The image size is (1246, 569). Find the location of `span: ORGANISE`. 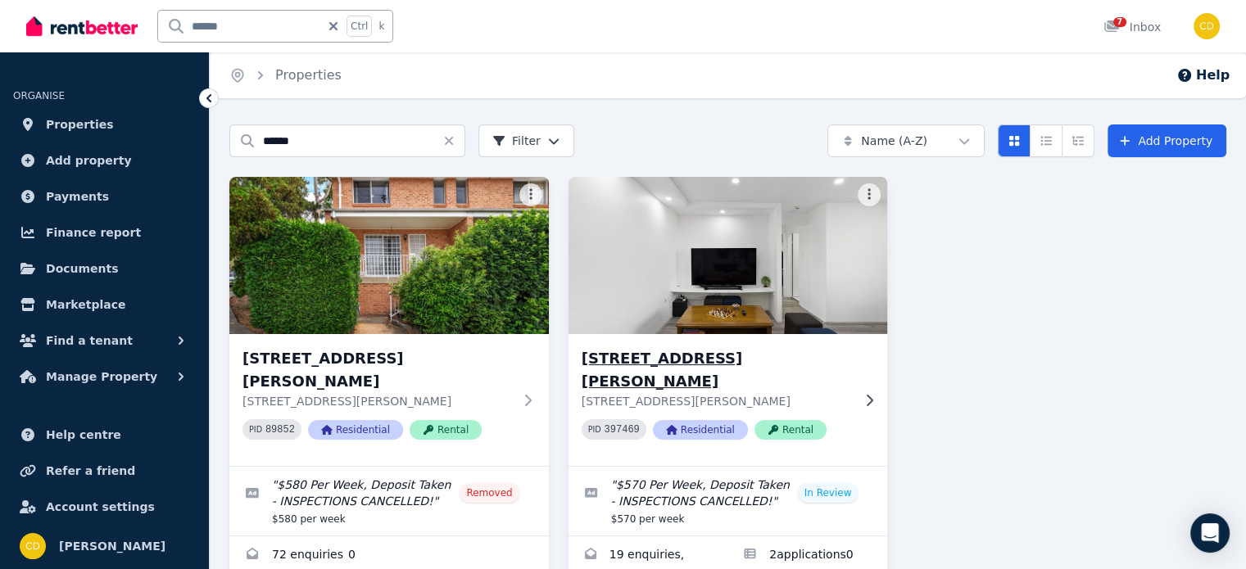

span: ORGANISE is located at coordinates (39, 96).